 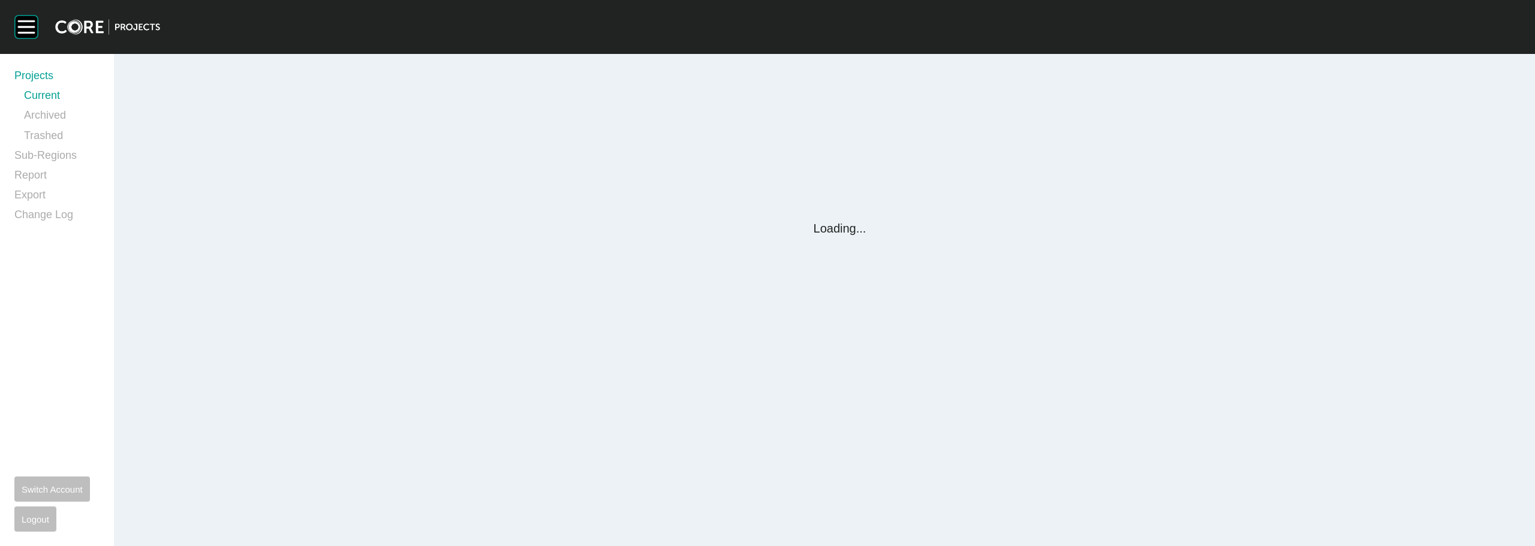 What do you see at coordinates (35, 519) in the screenshot?
I see `button: Logout` at bounding box center [35, 519].